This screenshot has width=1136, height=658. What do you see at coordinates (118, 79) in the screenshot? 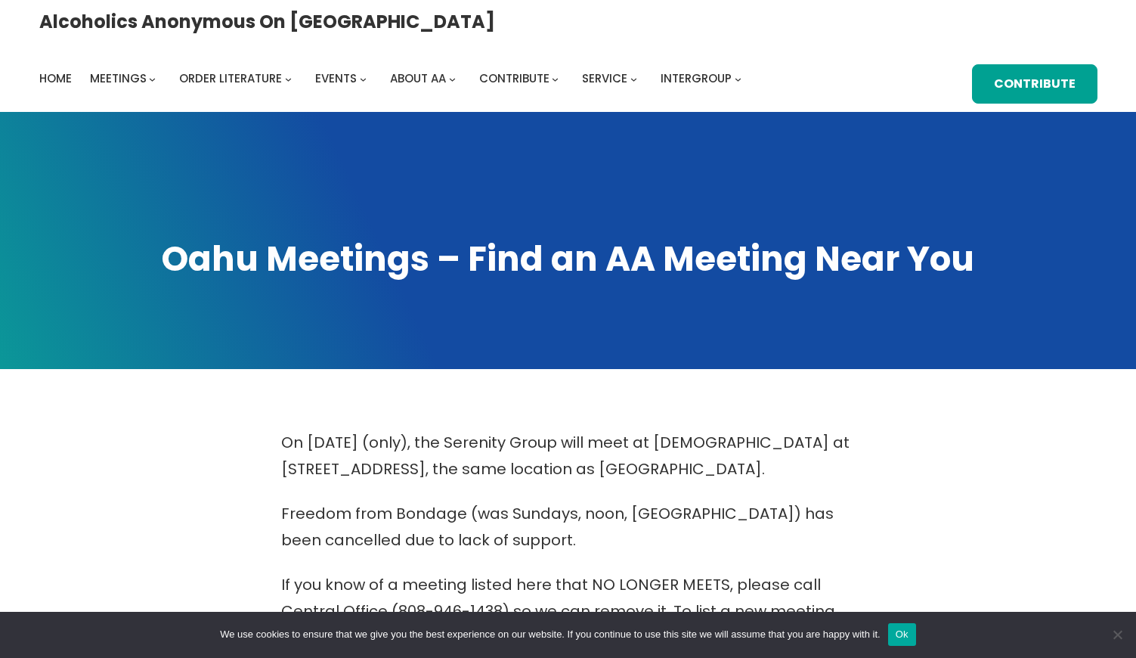
I see `a: Meetings` at bounding box center [118, 79].